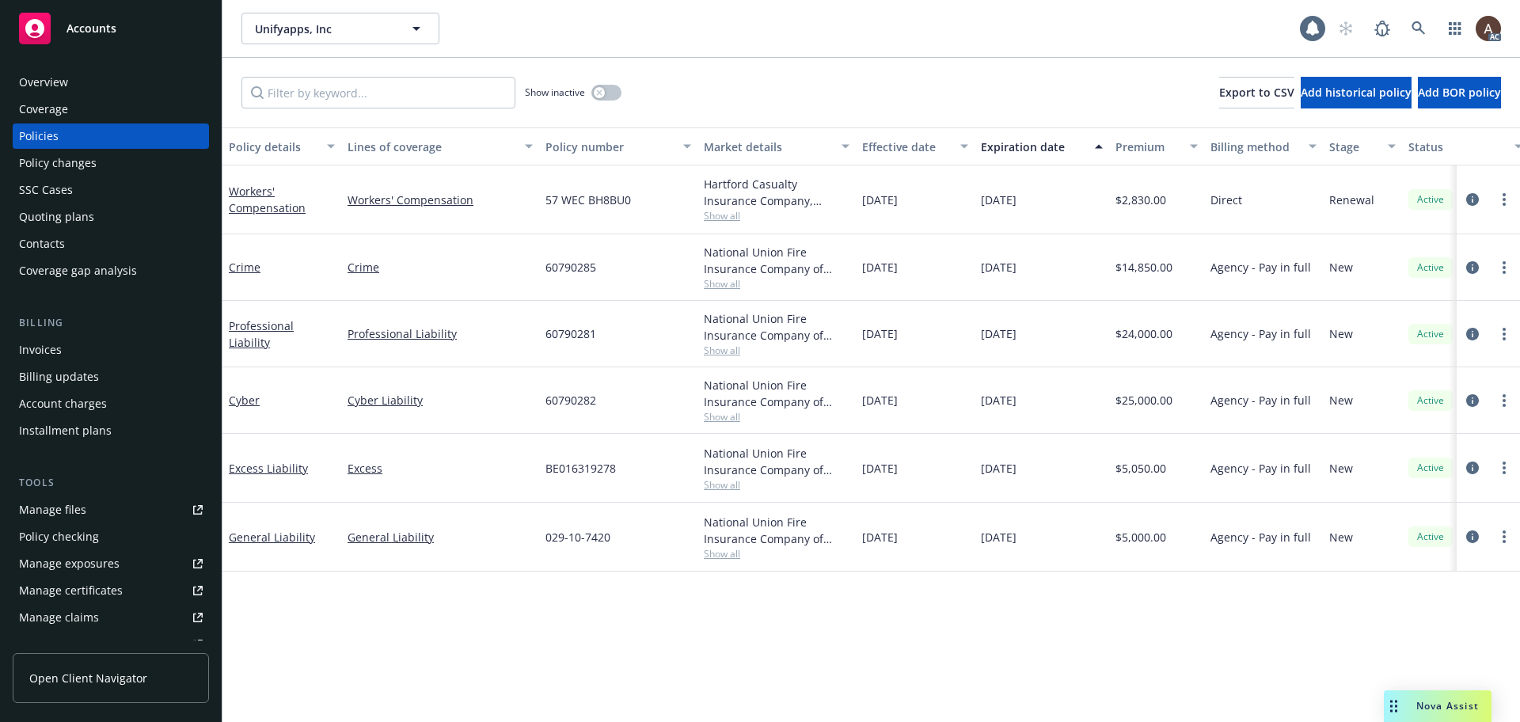  Describe the element at coordinates (111, 217) in the screenshot. I see `a: Quoting plans` at that location.